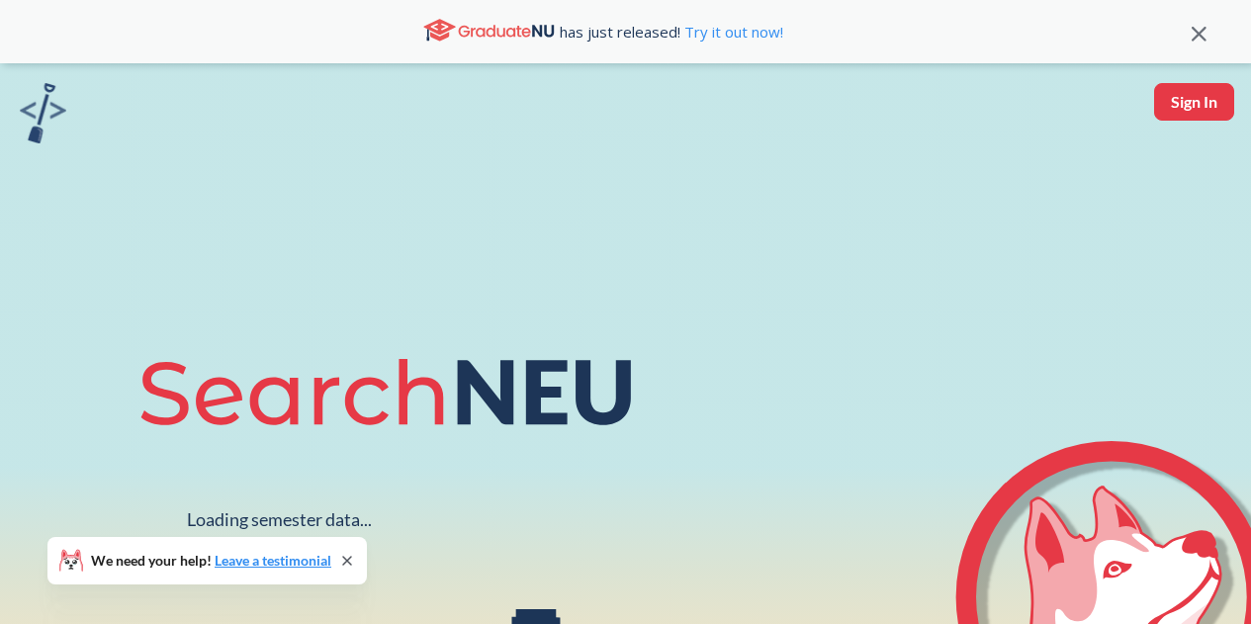  What do you see at coordinates (672, 32) in the screenshot?
I see `span: has just released!` at bounding box center [672, 32].